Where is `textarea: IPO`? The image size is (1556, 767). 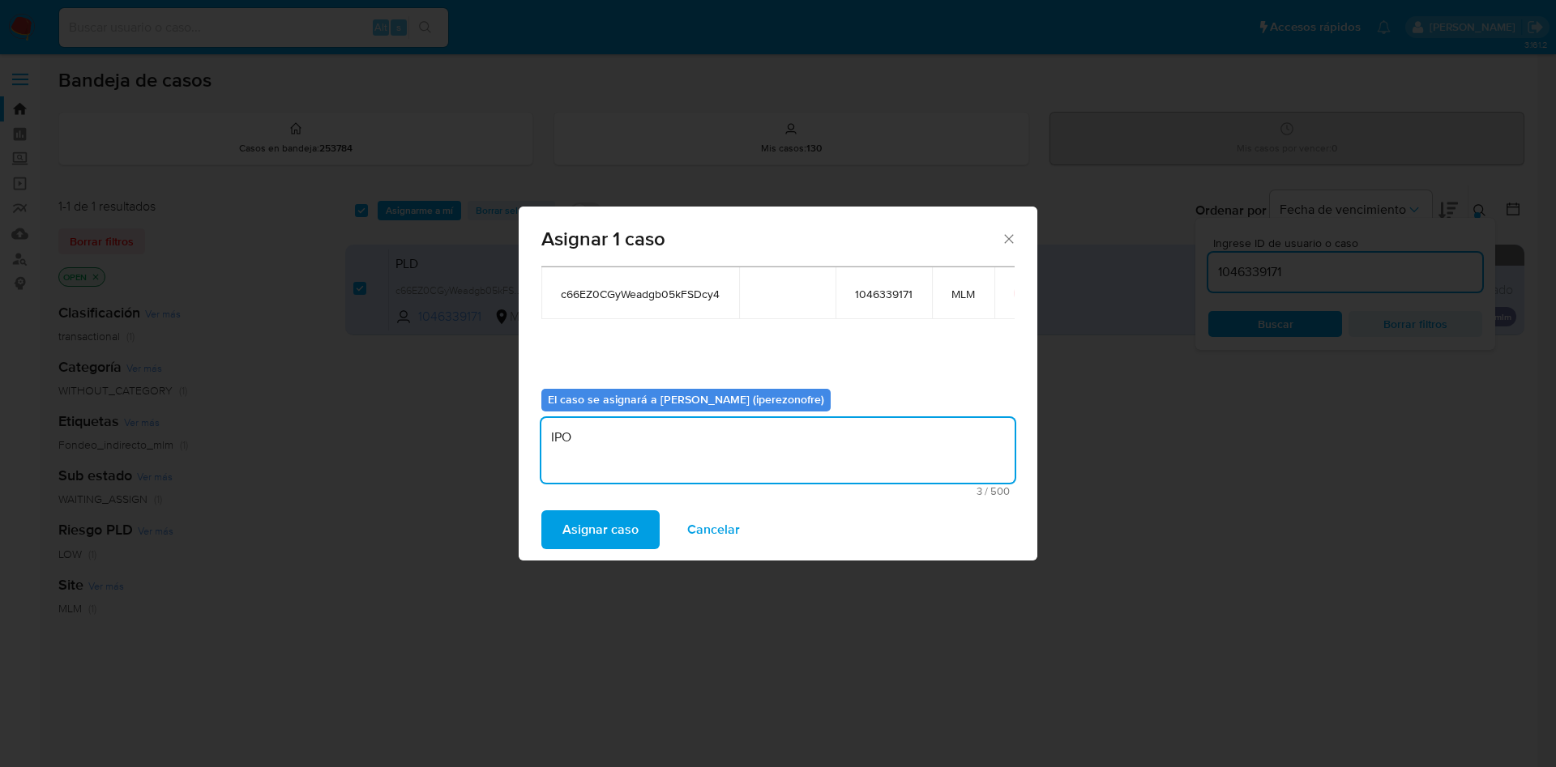
textarea: IPO is located at coordinates (778, 450).